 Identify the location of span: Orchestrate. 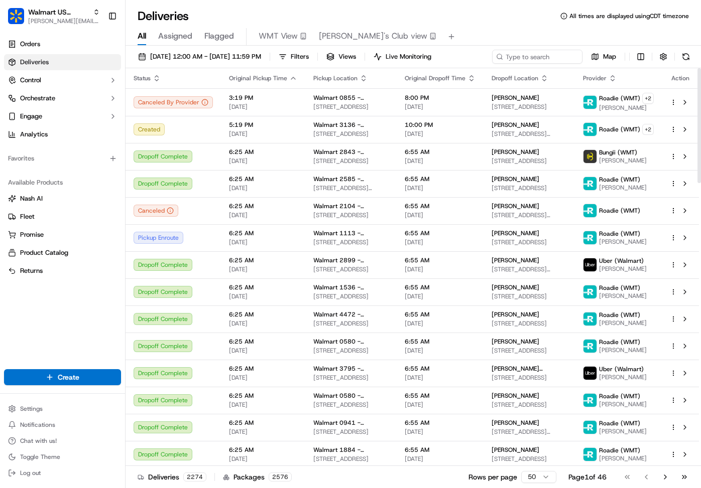
(38, 98).